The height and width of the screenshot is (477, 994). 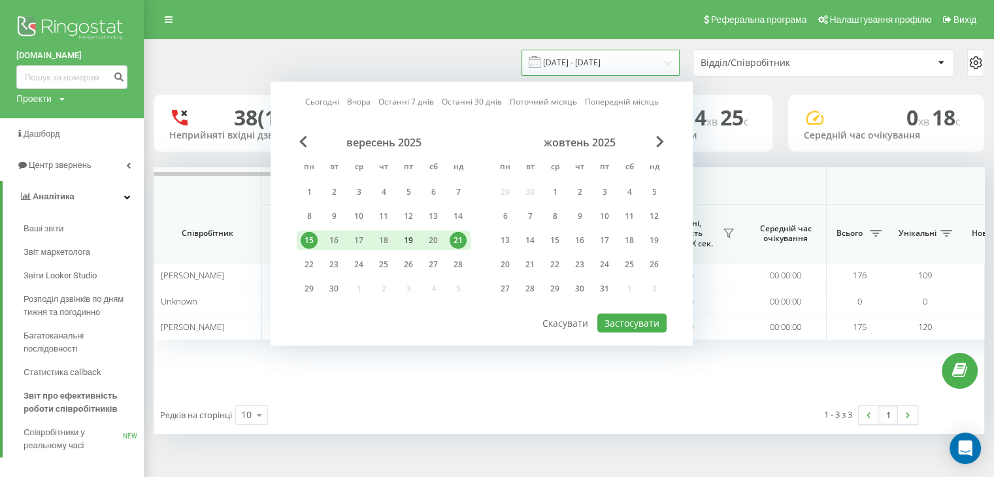 I want to click on a: Ваші звіти, so click(x=84, y=229).